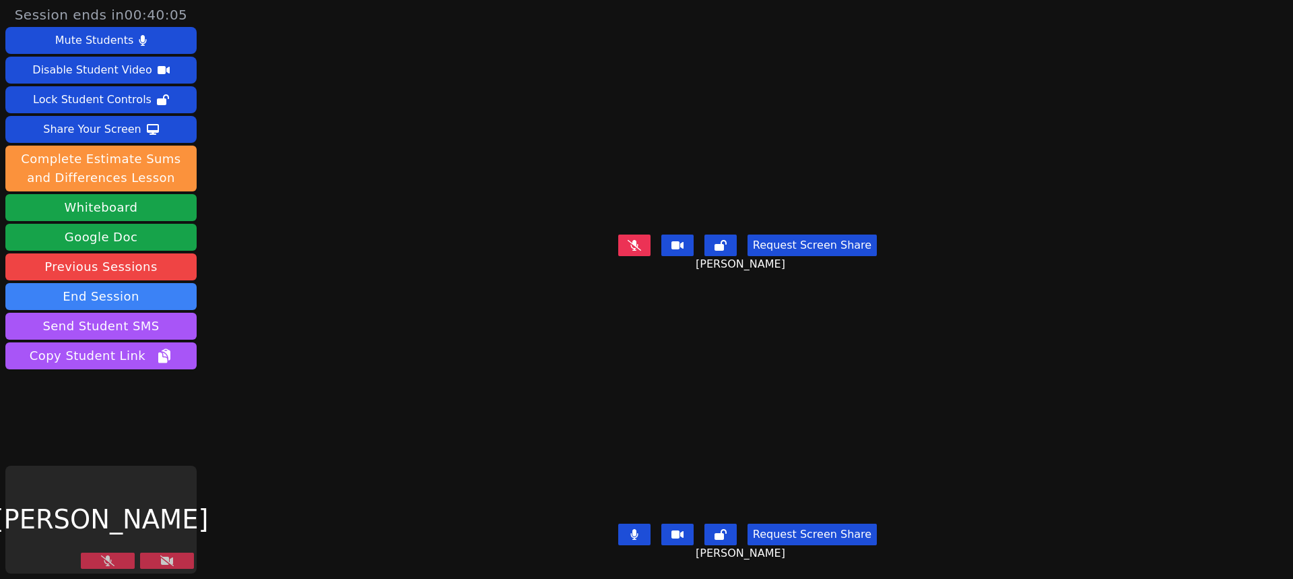  What do you see at coordinates (92, 70) in the screenshot?
I see `div: Disable Student Video` at bounding box center [92, 70].